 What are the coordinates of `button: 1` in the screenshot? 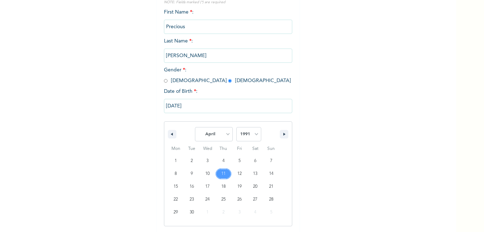 It's located at (176, 161).